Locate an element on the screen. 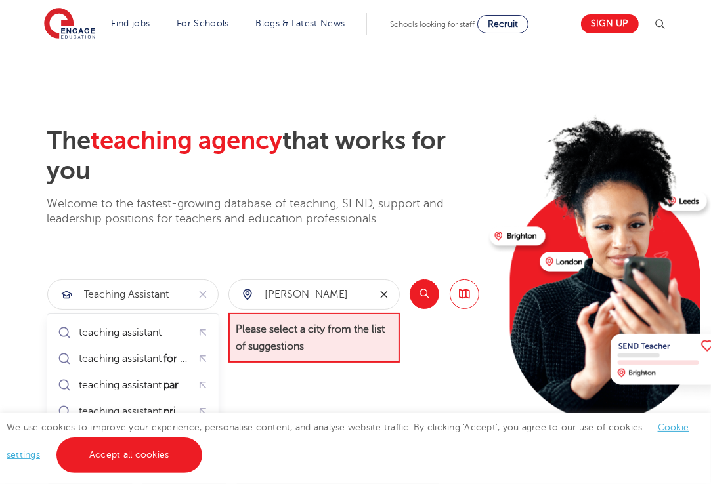 This screenshot has height=484, width=711. mark: part time is located at coordinates (184, 385).